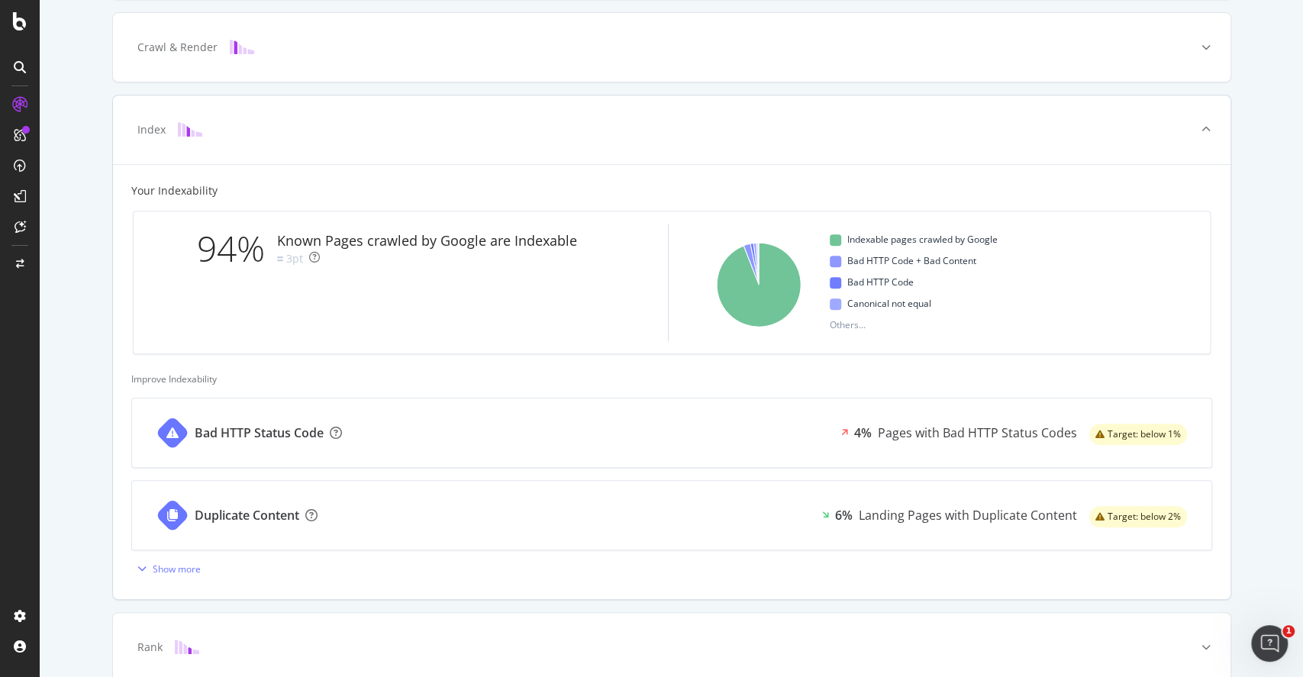 The width and height of the screenshot is (1303, 677). What do you see at coordinates (280, 259) in the screenshot?
I see `img: Equal` at bounding box center [280, 259].